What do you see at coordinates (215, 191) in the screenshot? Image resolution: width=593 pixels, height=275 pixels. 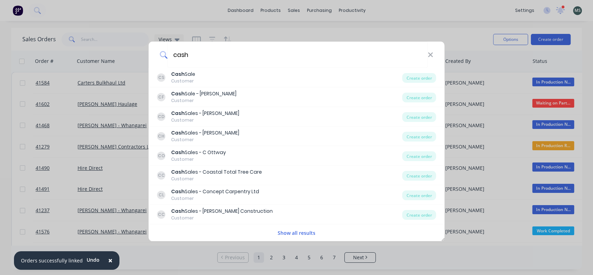 I see `div: Sales - Concept Carpentry Ltd` at bounding box center [215, 191].